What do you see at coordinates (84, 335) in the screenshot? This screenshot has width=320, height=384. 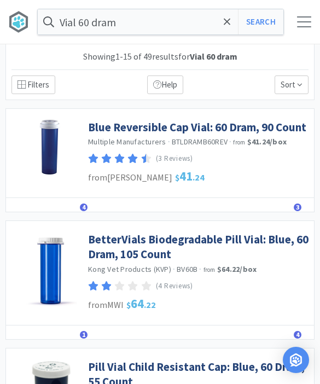 I see `span: 1` at bounding box center [84, 335].